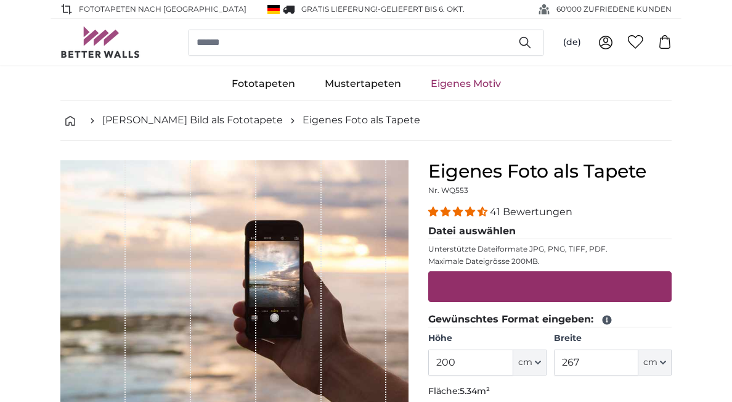 This screenshot has width=732, height=402. What do you see at coordinates (549, 319) in the screenshot?
I see `legend: Gewünschtes Format eingeben:` at bounding box center [549, 319].